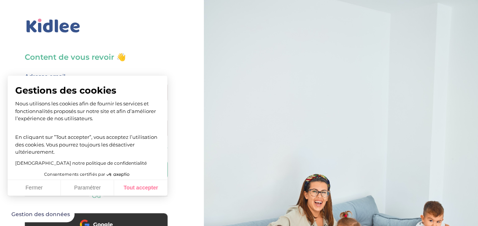 This screenshot has width=478, height=226. I want to click on button: Consentements certifiés par, so click(87, 174).